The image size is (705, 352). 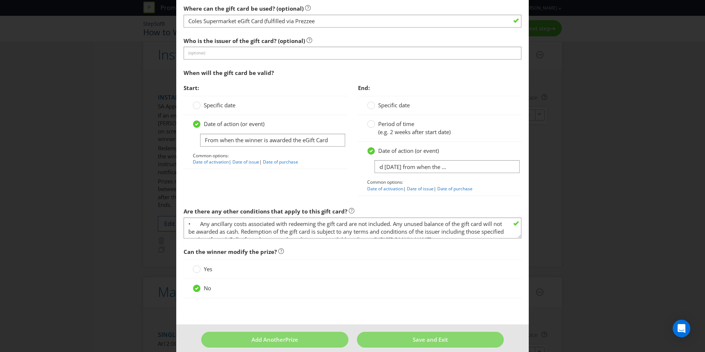 I want to click on span: Add Another, so click(x=268, y=339).